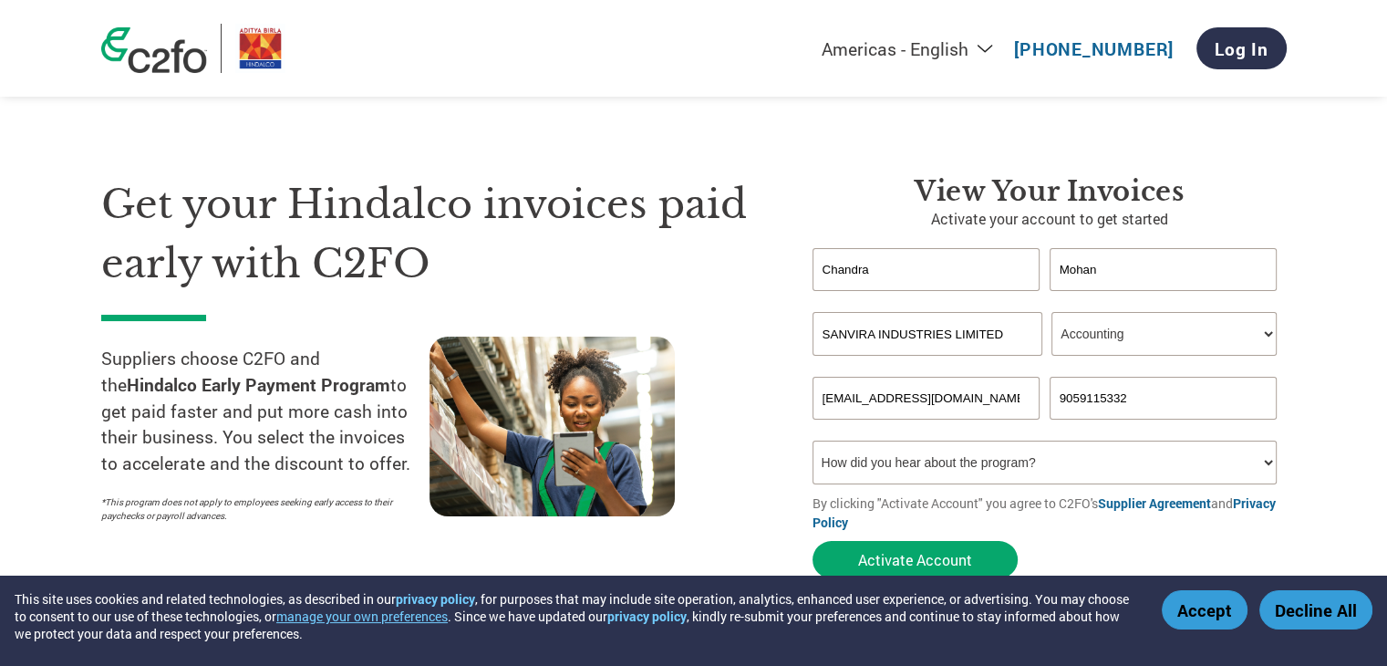 The height and width of the screenshot is (666, 1387). Describe the element at coordinates (430, 233) in the screenshot. I see `h1: Get your Hindalco invoices paid early with C2FO` at that location.